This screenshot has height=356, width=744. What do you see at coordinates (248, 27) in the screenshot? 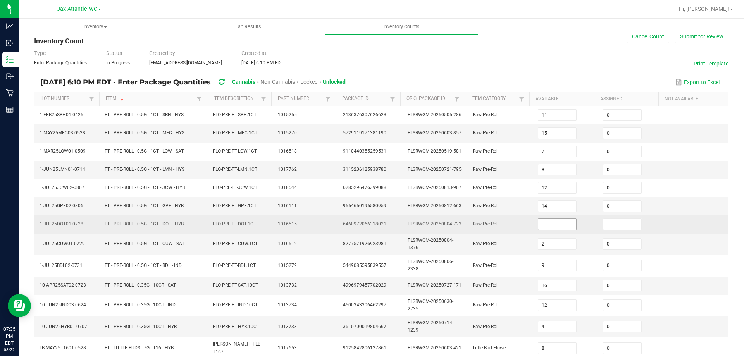
I see `span: Lab Results` at bounding box center [248, 27].